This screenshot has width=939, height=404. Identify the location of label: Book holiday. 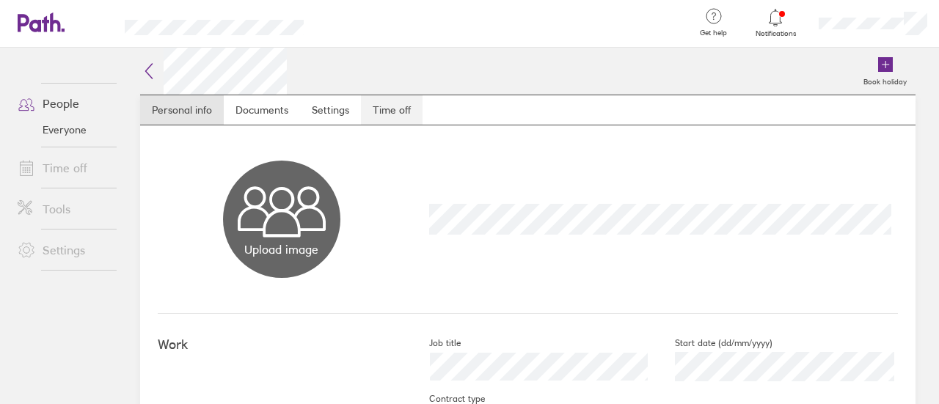
(884, 80).